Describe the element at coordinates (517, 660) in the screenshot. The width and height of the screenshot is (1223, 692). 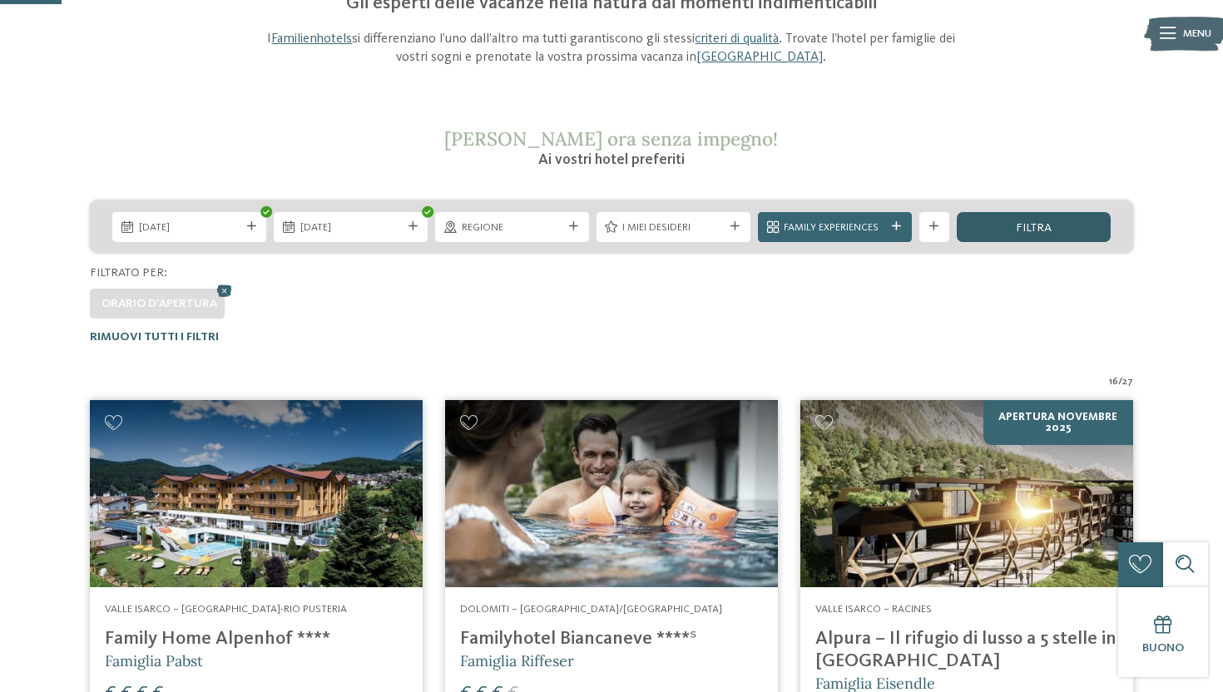
I see `span: Famiglia Riffeser` at that location.